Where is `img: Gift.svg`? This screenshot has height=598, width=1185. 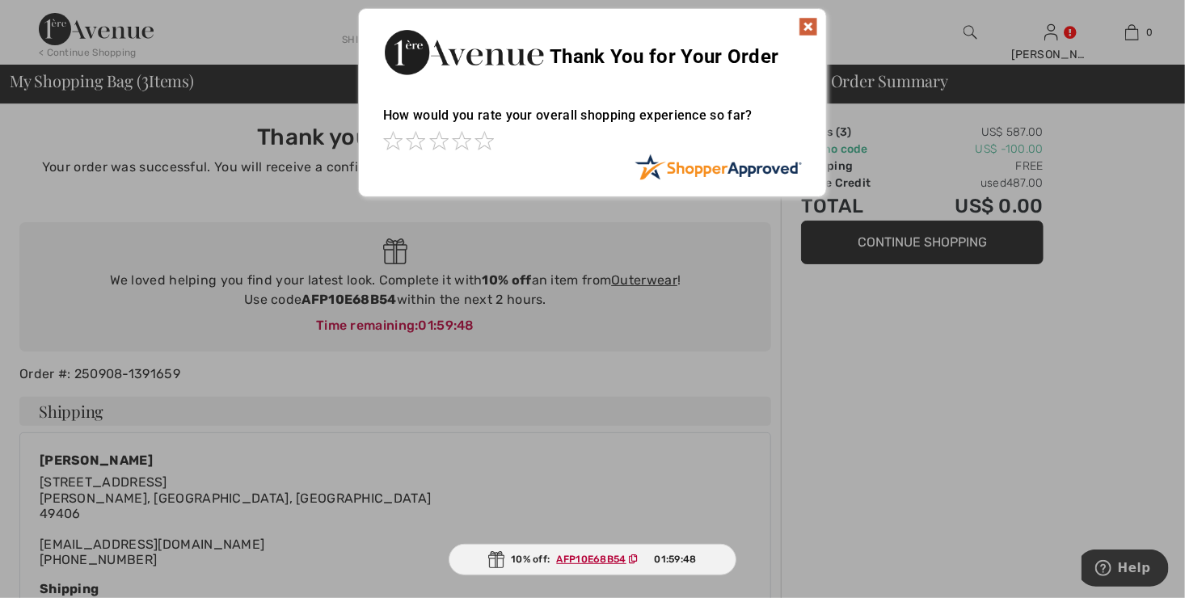 img: Gift.svg is located at coordinates (496, 560).